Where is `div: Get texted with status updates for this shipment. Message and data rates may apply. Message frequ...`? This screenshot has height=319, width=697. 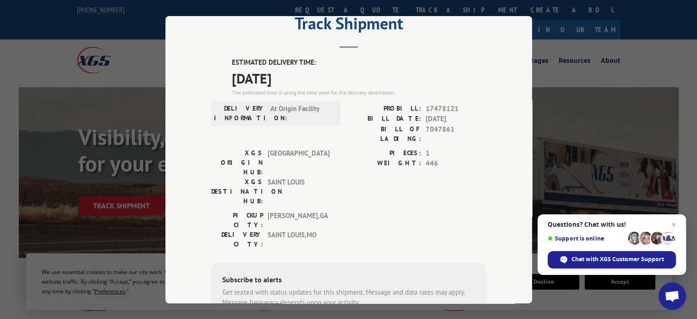
div: Get texted with status updates for this shipment. Message and data rates may apply. Message frequ... is located at coordinates (349, 297).